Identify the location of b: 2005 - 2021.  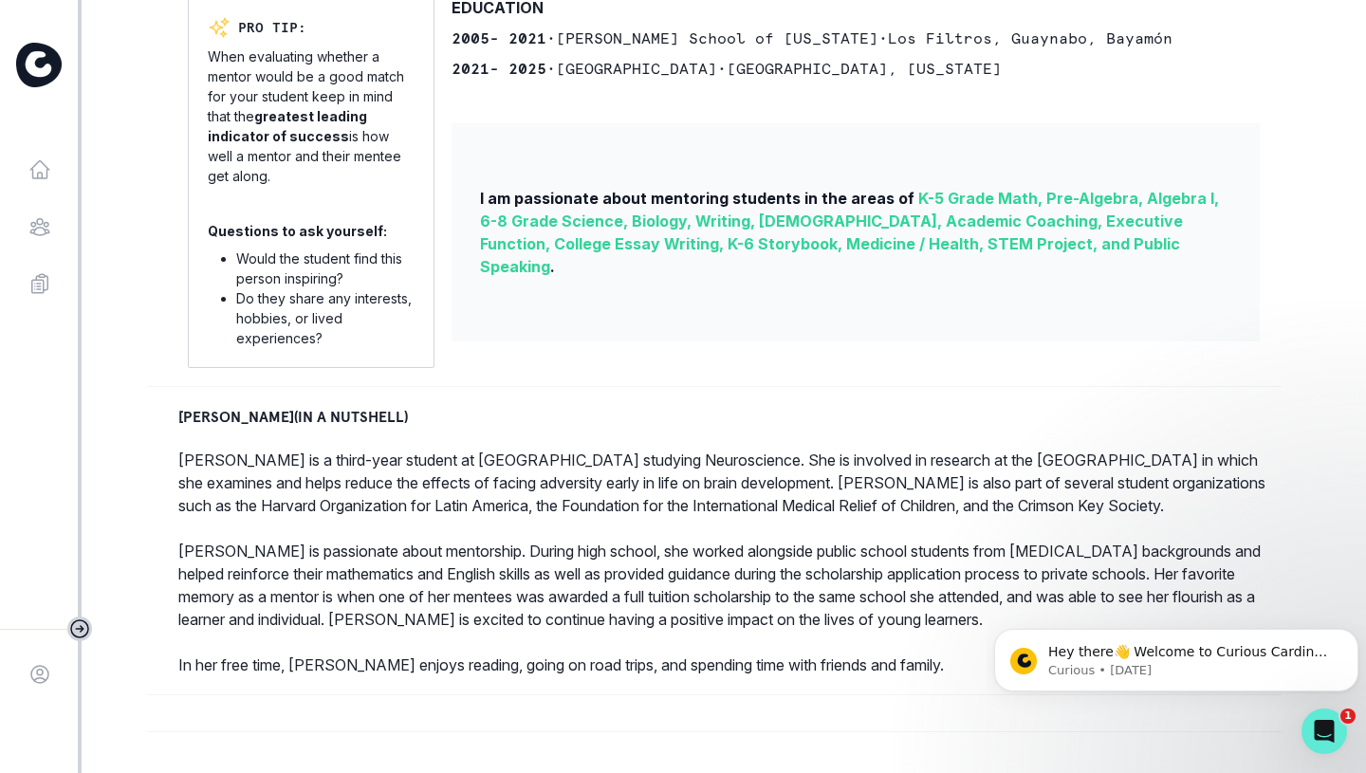
(499, 38).